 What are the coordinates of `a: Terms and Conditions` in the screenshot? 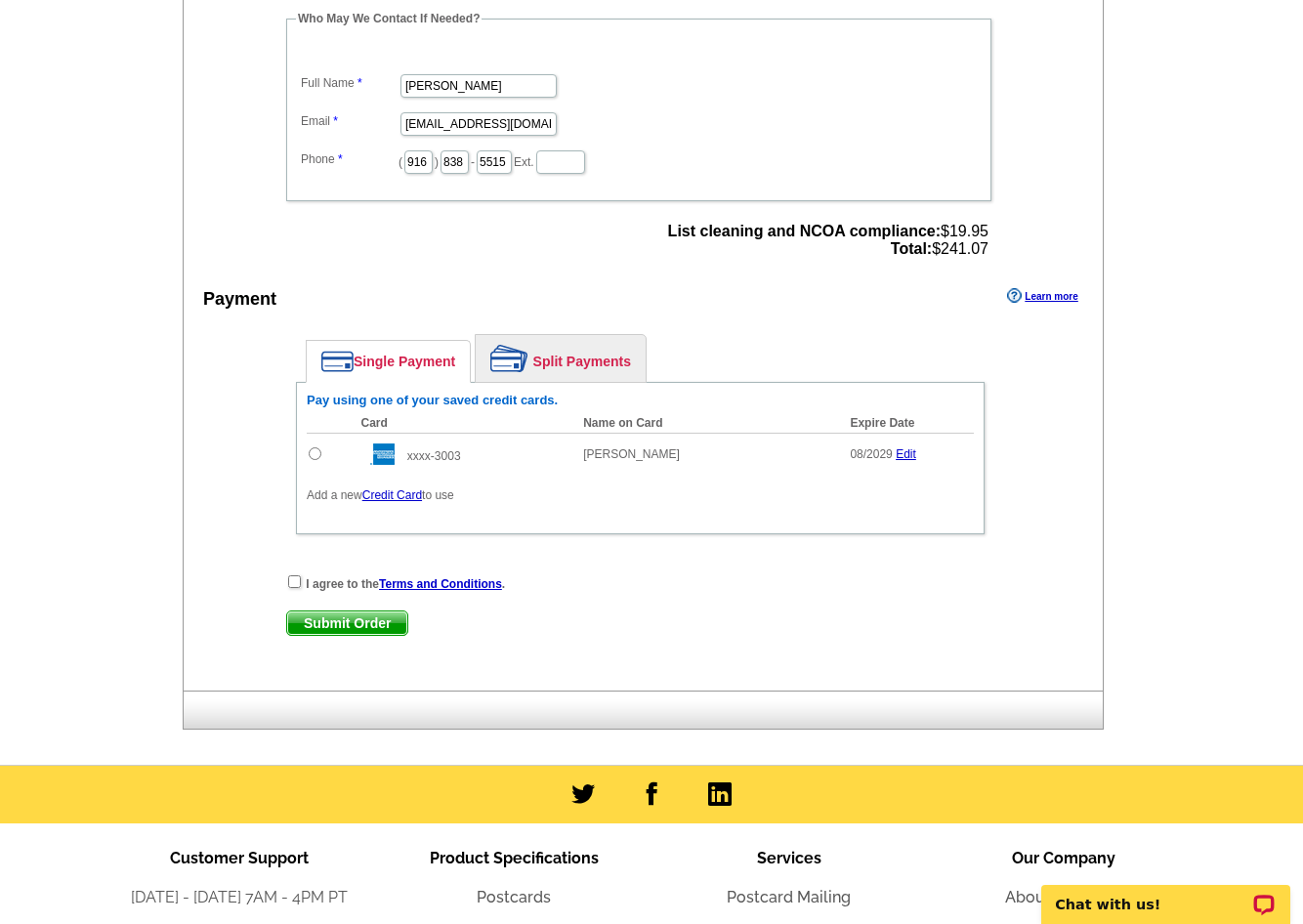 It's located at (441, 584).